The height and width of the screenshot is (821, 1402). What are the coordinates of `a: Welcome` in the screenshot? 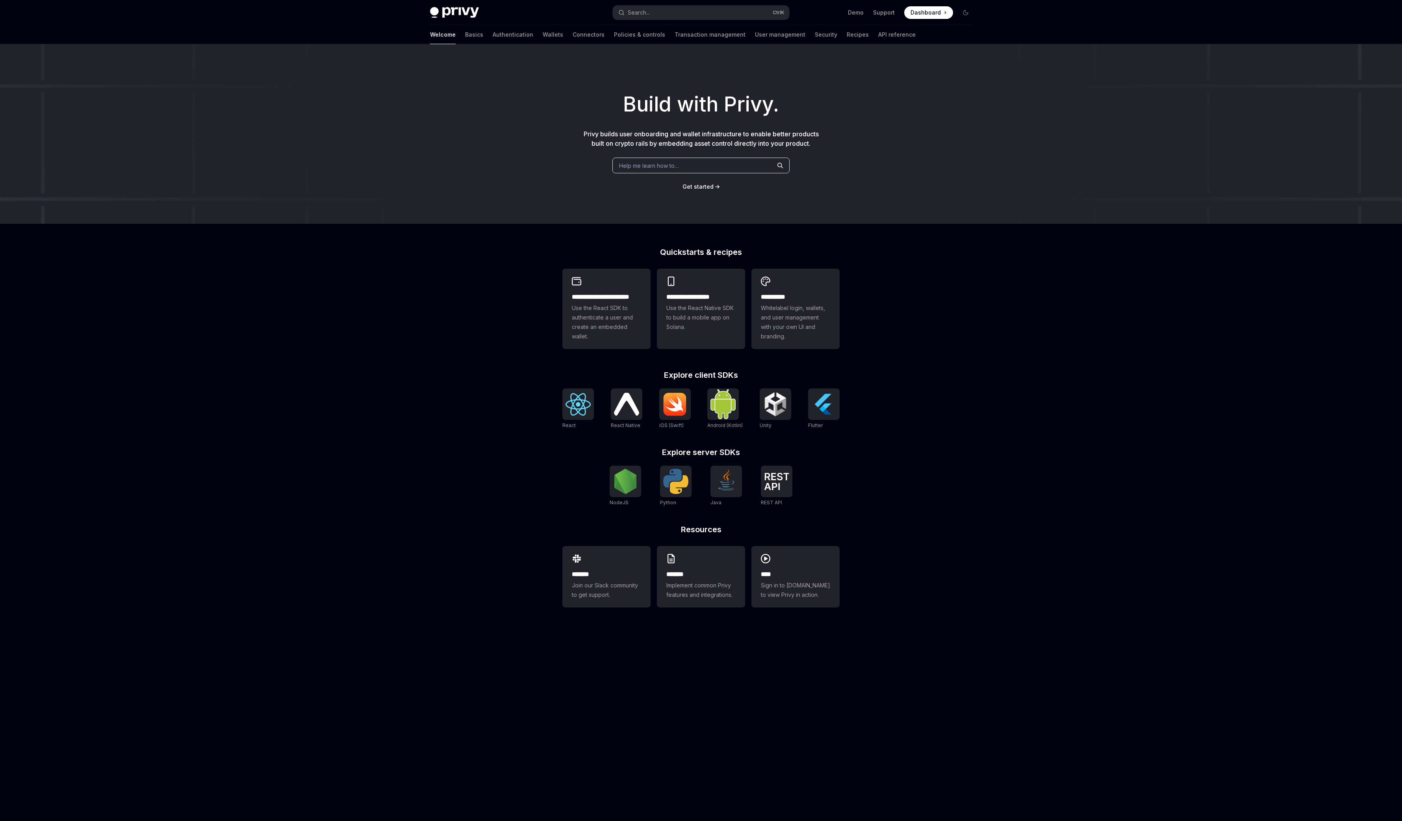 It's located at (443, 35).